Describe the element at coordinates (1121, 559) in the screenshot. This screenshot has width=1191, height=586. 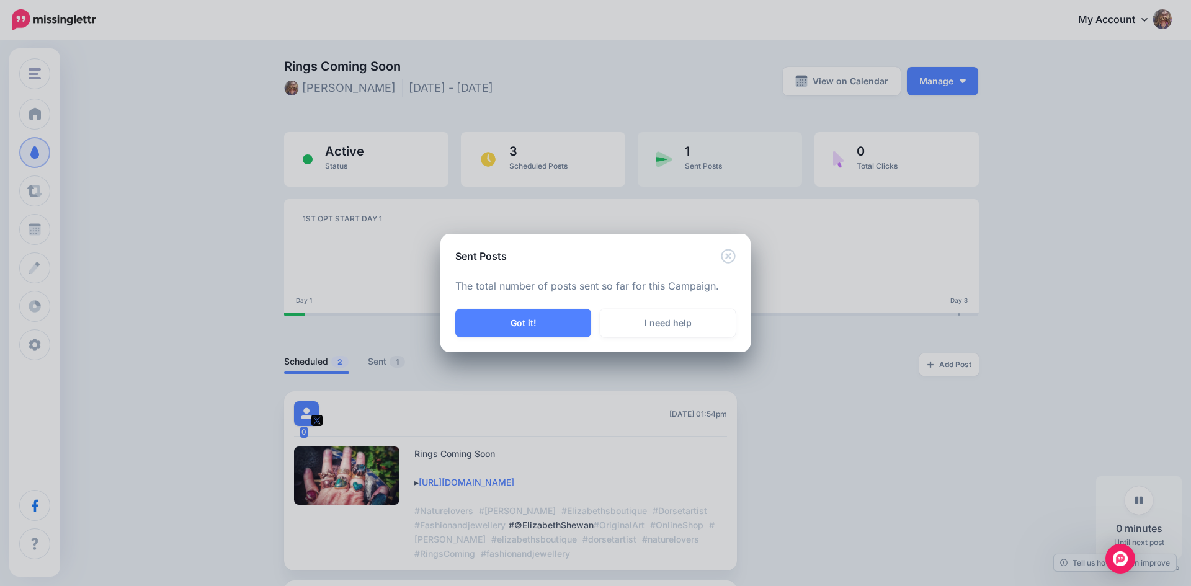
I see `div: Open Intercom Messenger` at that location.